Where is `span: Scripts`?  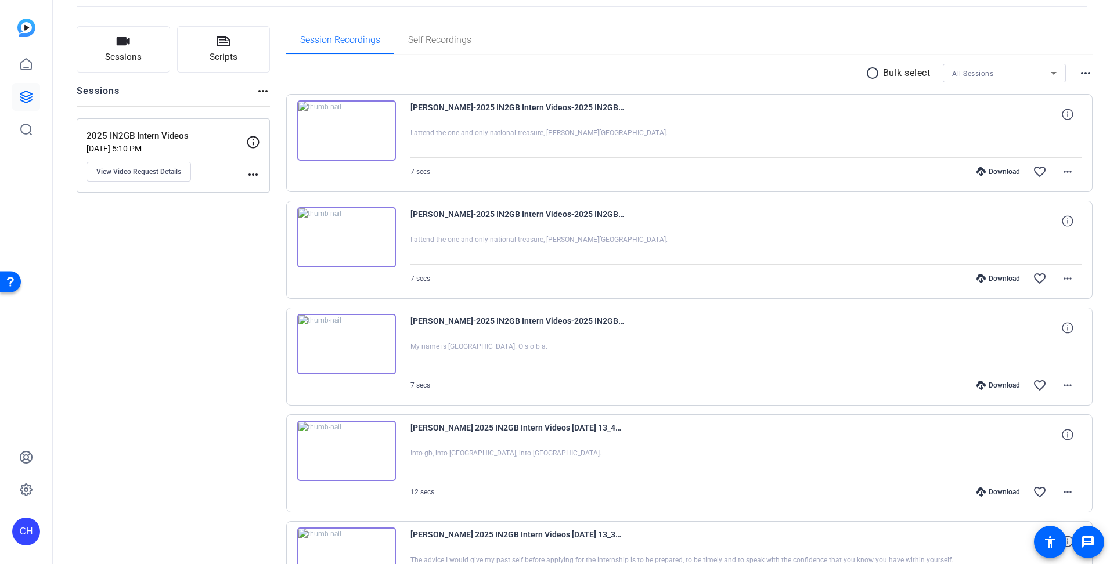
span: Scripts is located at coordinates (224, 57).